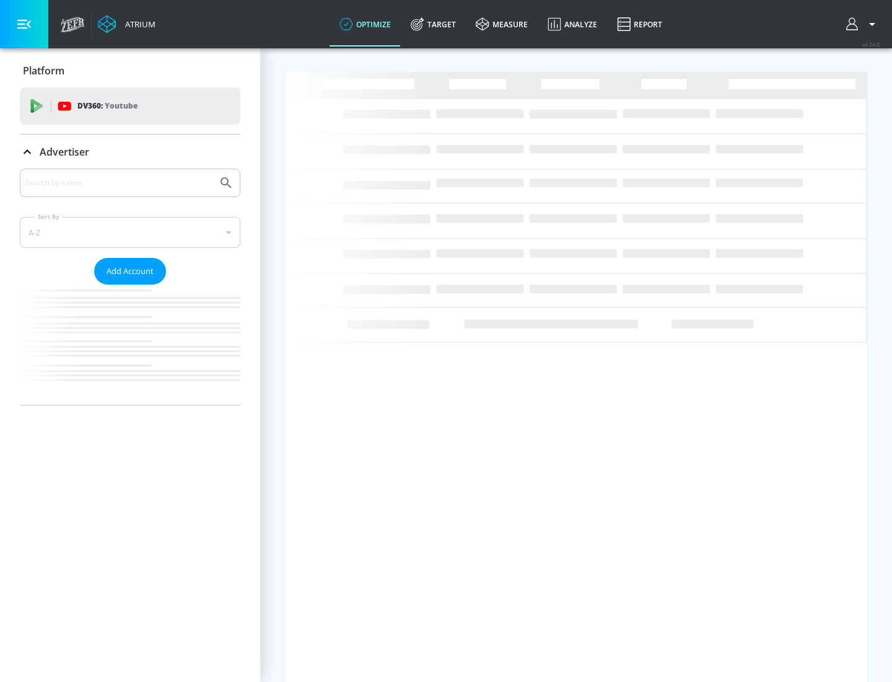 The image size is (892, 682). I want to click on div: A-Z, so click(130, 232).